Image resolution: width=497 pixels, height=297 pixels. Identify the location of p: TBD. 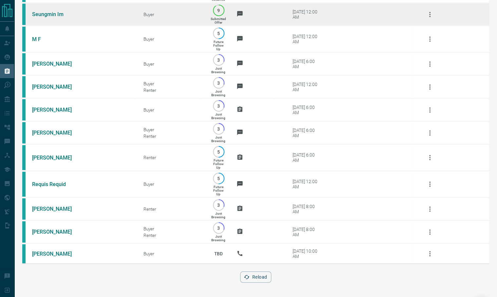
(219, 253).